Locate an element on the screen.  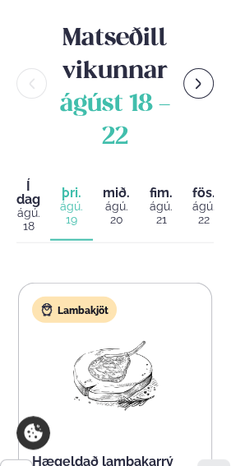
button: fim. ágú. 21 is located at coordinates (161, 207).